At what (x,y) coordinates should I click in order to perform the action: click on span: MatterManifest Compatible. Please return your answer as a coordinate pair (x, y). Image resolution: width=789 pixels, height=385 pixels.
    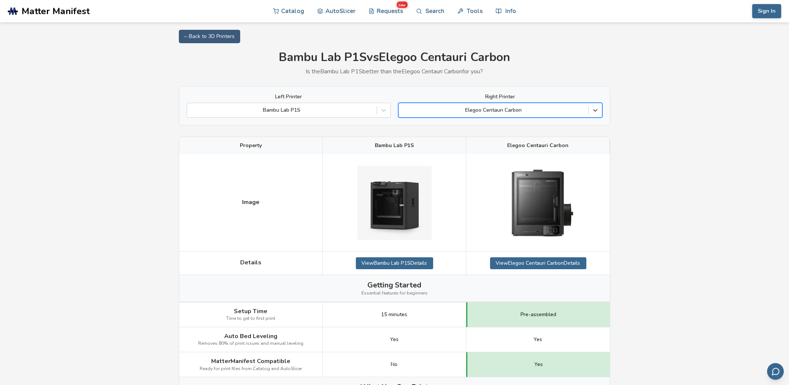
    Looking at the image, I should click on (251, 361).